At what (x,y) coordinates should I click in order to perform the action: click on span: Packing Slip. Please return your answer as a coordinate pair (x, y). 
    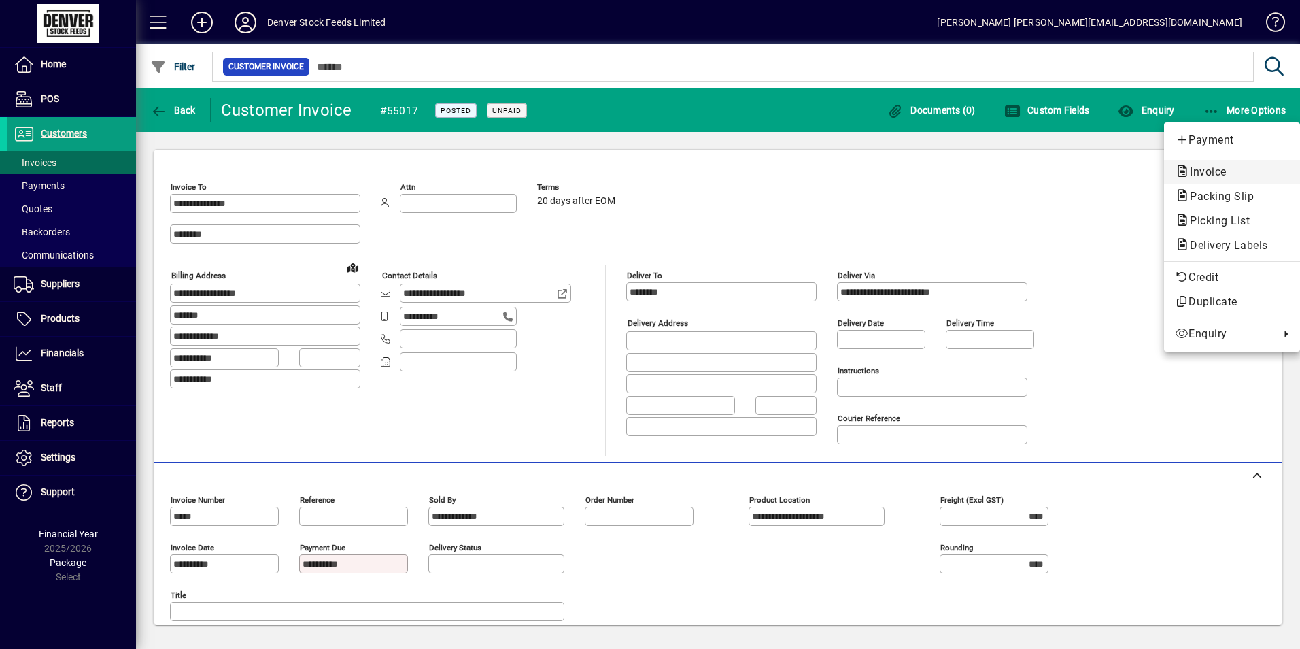
    Looking at the image, I should click on (1218, 196).